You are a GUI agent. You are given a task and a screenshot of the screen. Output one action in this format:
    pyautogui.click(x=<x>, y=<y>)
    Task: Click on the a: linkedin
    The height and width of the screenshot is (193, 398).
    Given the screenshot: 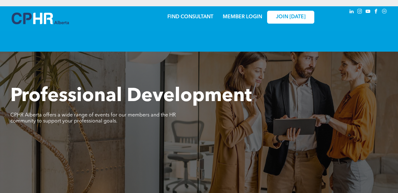 What is the action you would take?
    pyautogui.click(x=352, y=12)
    